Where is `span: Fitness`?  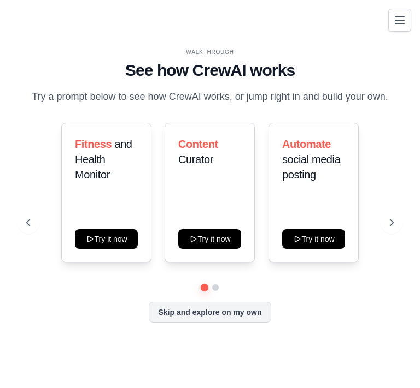
span: Fitness is located at coordinates (93, 144).